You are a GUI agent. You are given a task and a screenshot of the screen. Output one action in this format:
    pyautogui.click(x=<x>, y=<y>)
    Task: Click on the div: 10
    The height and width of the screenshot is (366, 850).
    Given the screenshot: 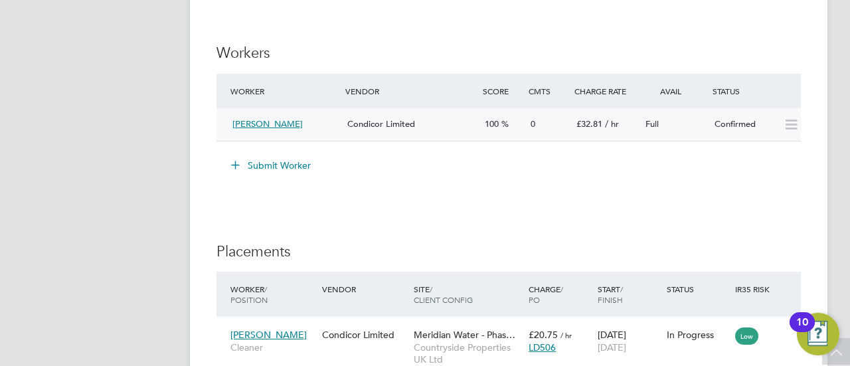 What is the action you would take?
    pyautogui.click(x=802, y=331)
    